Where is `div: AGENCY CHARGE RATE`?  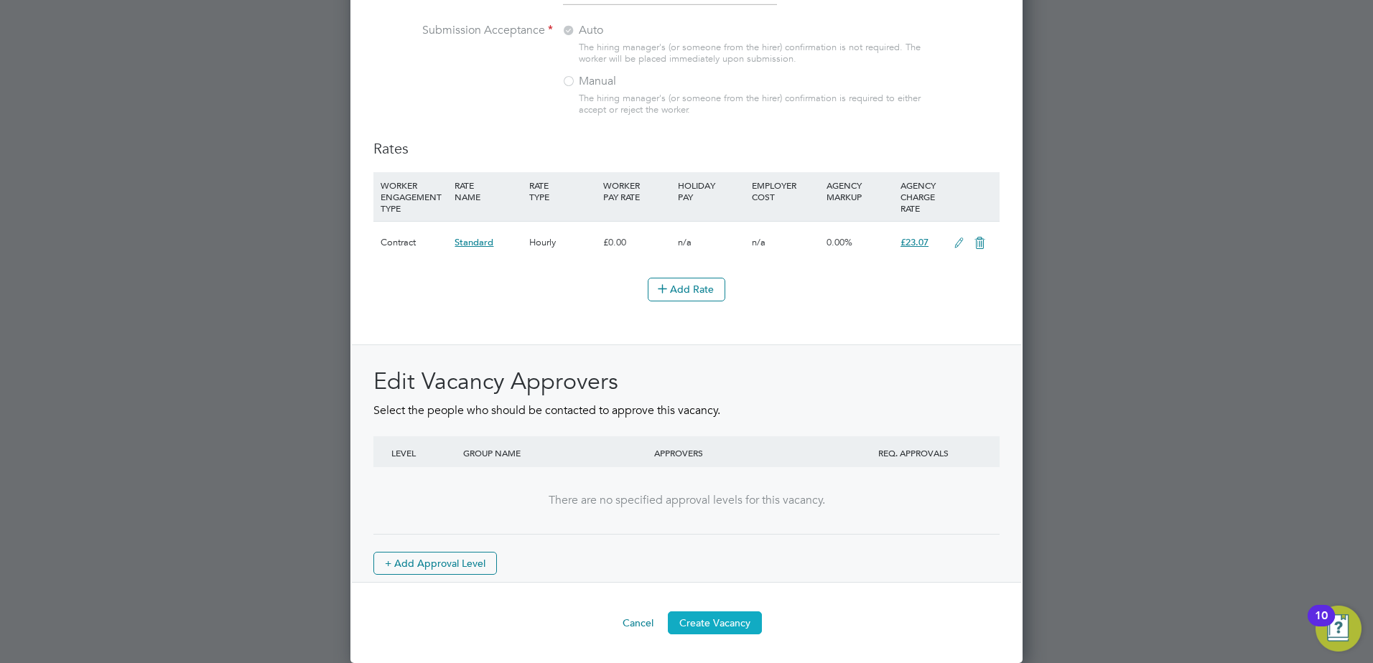 div: AGENCY CHARGE RATE is located at coordinates (921, 197).